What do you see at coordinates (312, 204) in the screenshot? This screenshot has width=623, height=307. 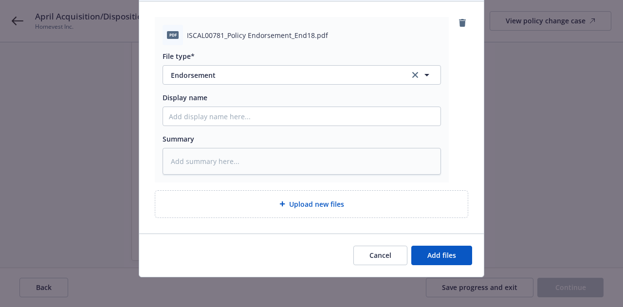 I see `div: Upload new files` at bounding box center [312, 204].